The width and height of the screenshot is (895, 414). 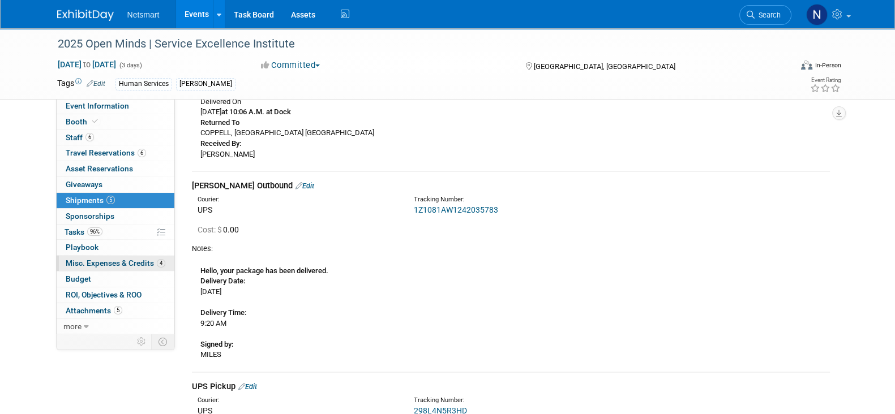 I want to click on span: Asset Reservations, so click(x=99, y=169).